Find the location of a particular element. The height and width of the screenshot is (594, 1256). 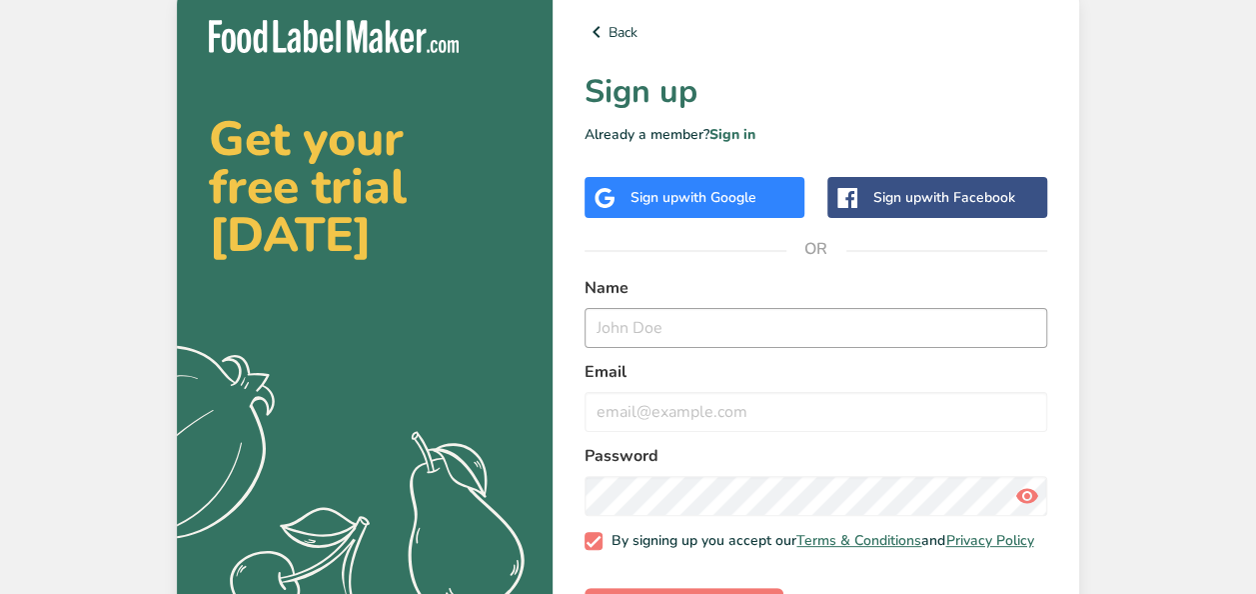

a: Back is located at coordinates (815, 32).